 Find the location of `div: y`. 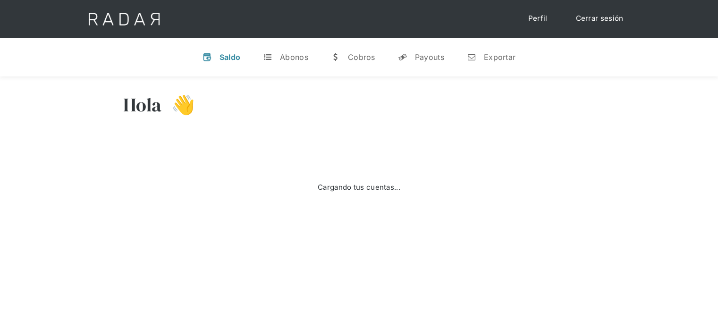

div: y is located at coordinates (403, 57).